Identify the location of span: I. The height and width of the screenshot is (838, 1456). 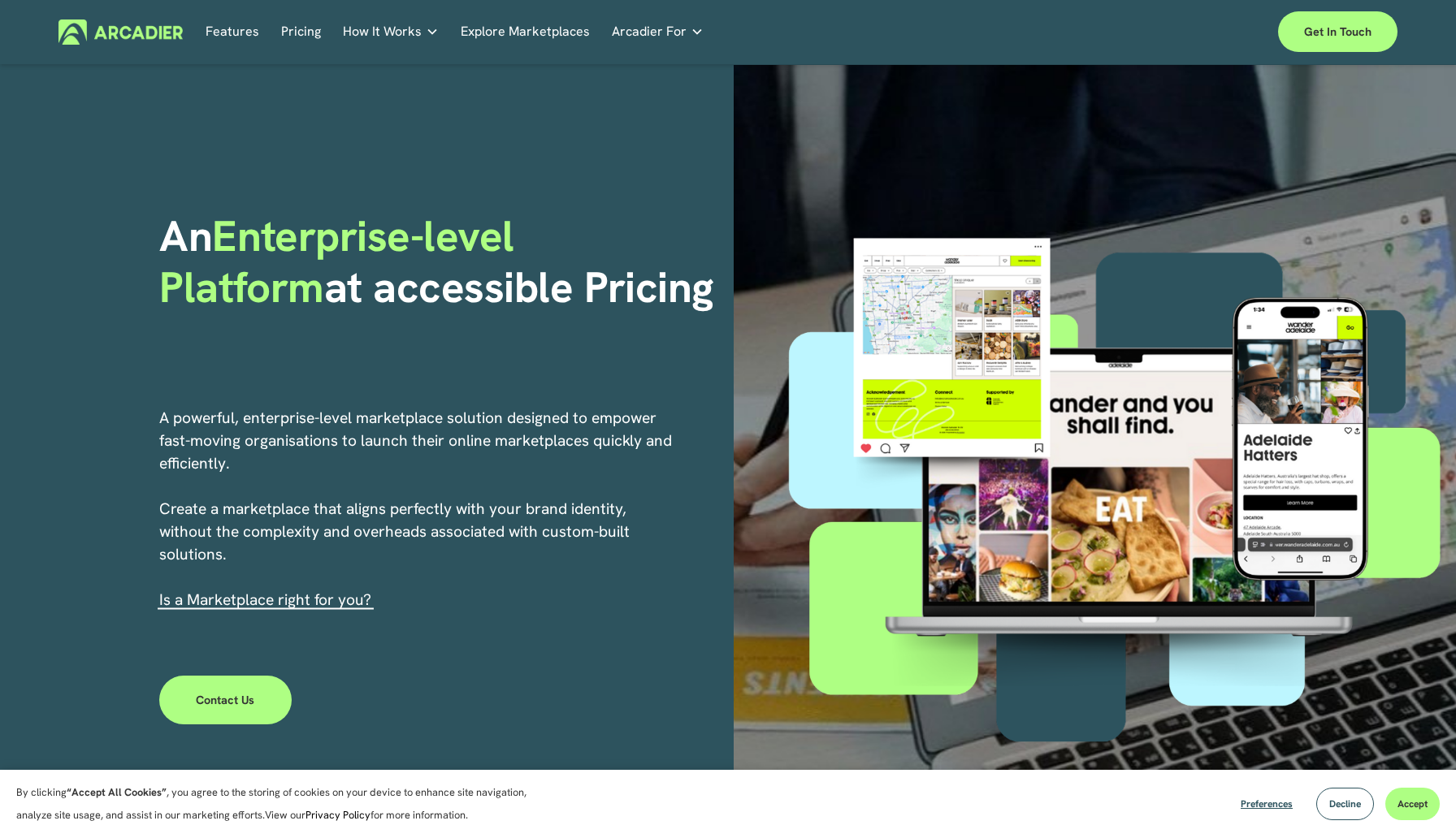
(265, 599).